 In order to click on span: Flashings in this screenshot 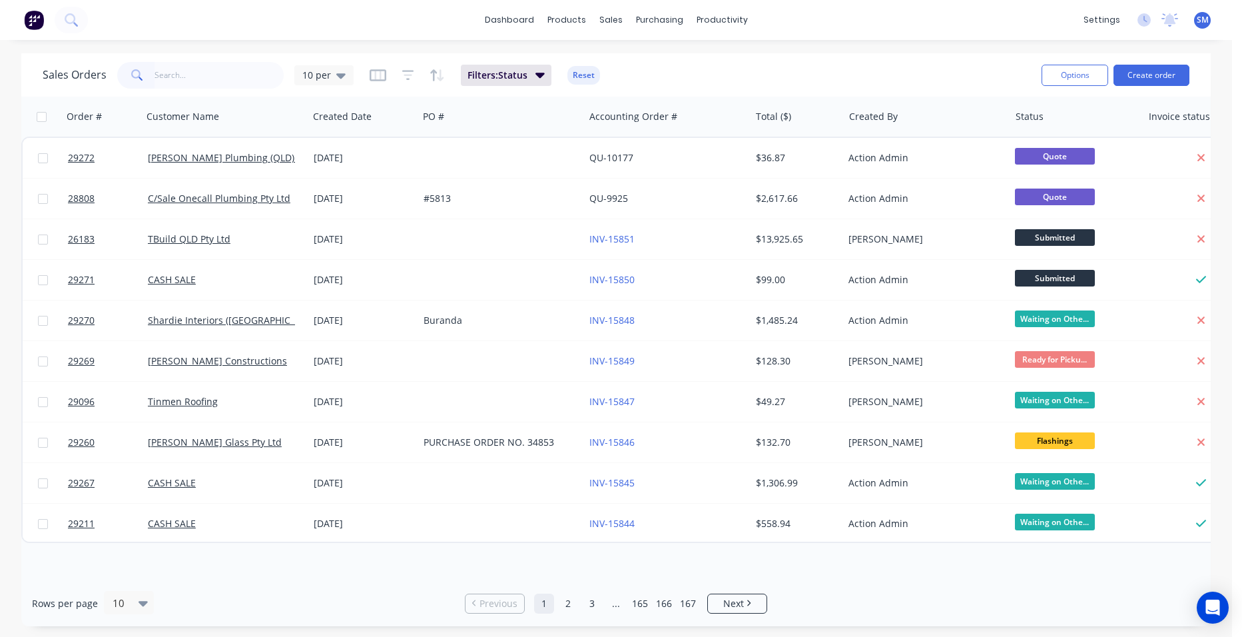, I will do `click(1055, 440)`.